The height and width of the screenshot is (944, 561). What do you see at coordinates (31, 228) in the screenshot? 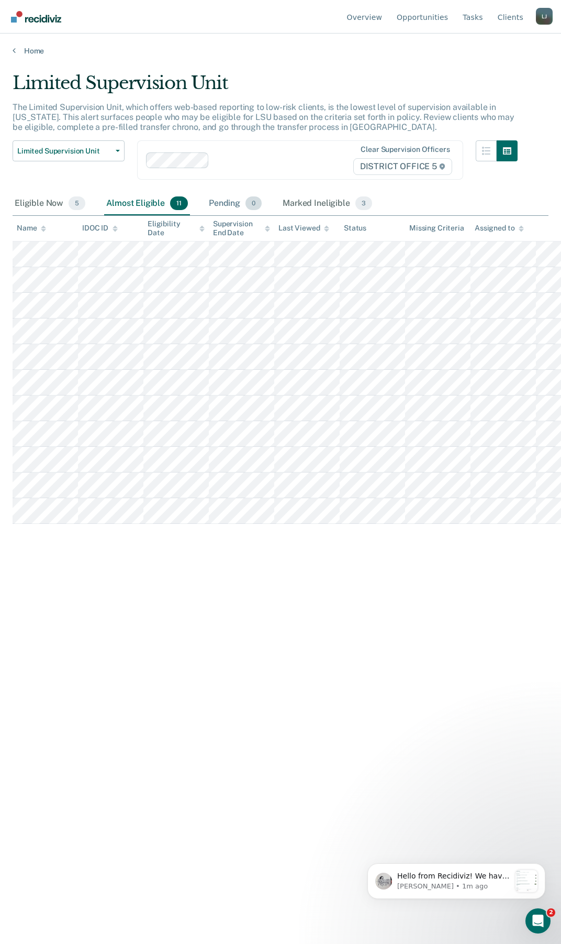
I see `div: Name` at bounding box center [31, 228].